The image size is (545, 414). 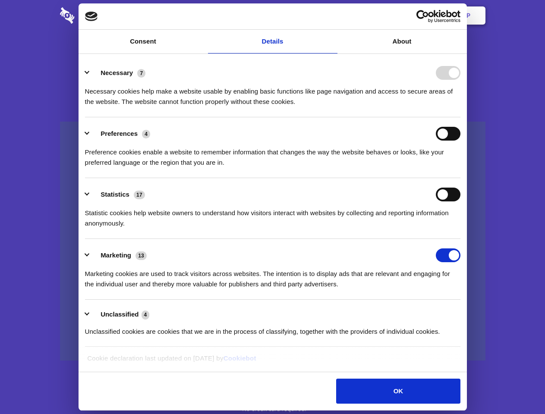 What do you see at coordinates (141, 256) in the screenshot?
I see `span: 13` at bounding box center [141, 256].